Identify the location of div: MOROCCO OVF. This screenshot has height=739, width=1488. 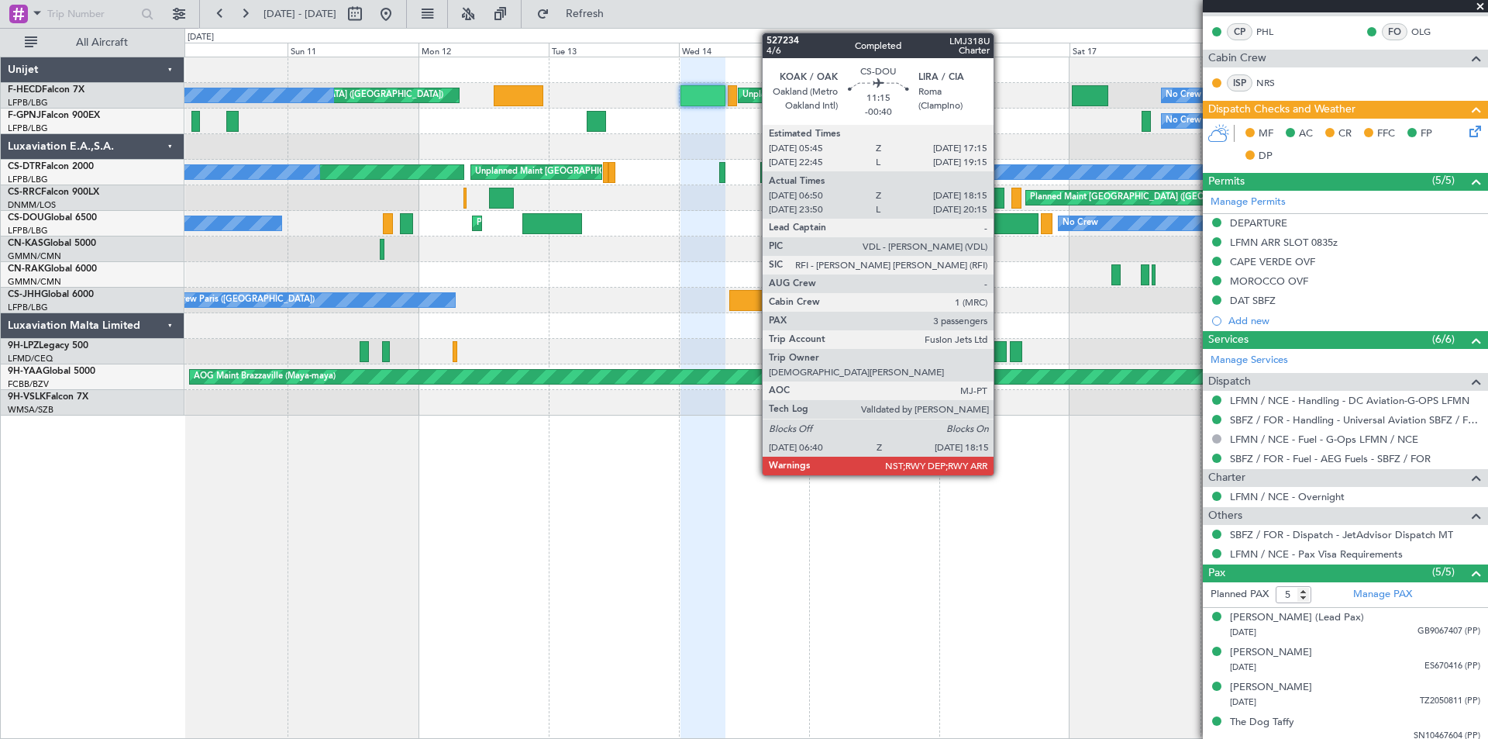
(1269, 281).